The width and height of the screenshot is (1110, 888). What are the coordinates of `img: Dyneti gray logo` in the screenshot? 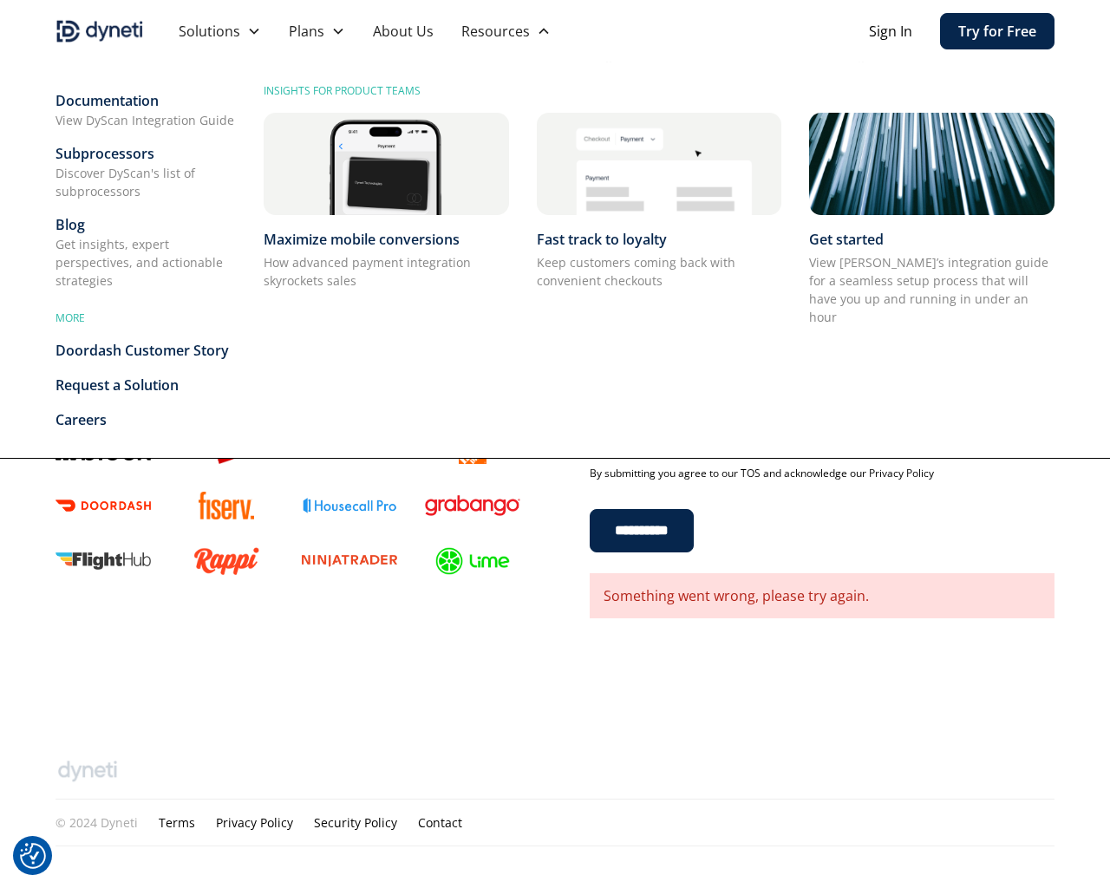 It's located at (88, 771).